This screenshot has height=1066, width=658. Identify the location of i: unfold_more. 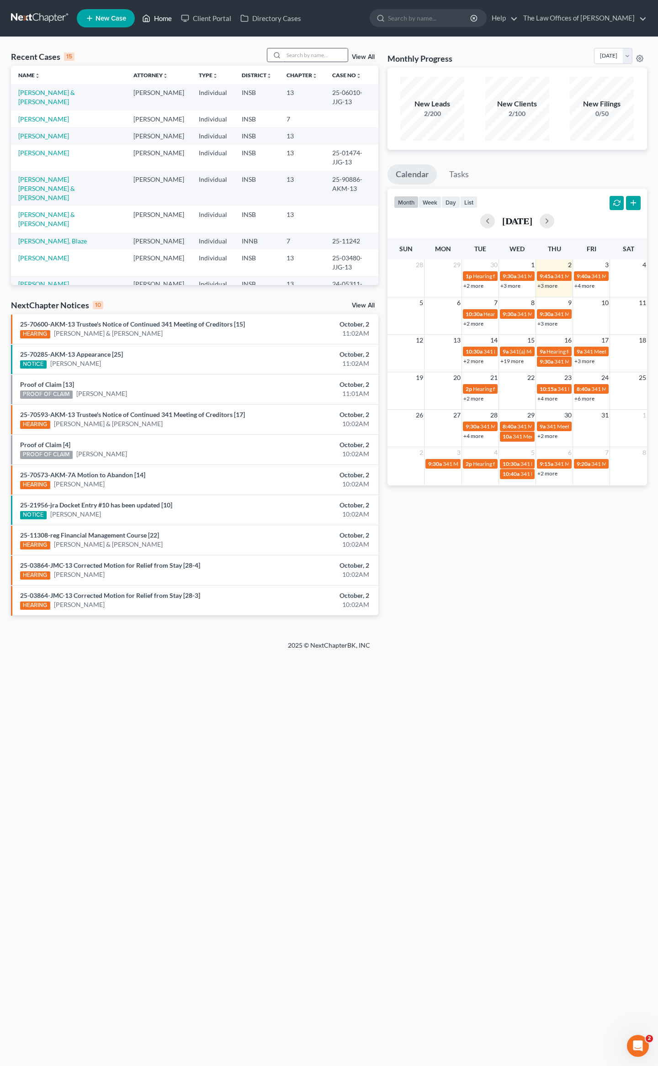
(37, 76).